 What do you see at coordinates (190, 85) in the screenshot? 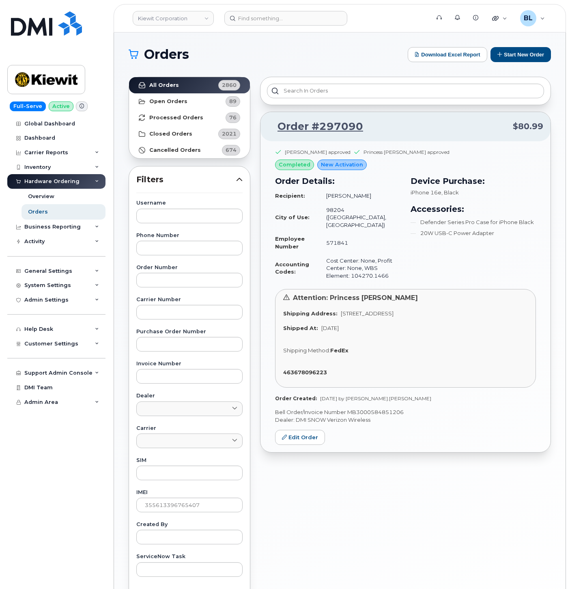
I see `a: All Orders2860` at bounding box center [190, 85].